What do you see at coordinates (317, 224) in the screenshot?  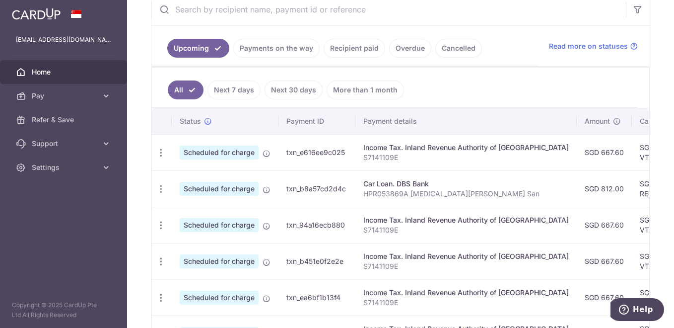 I see `td: txn_94a16ecb880` at bounding box center [317, 224].